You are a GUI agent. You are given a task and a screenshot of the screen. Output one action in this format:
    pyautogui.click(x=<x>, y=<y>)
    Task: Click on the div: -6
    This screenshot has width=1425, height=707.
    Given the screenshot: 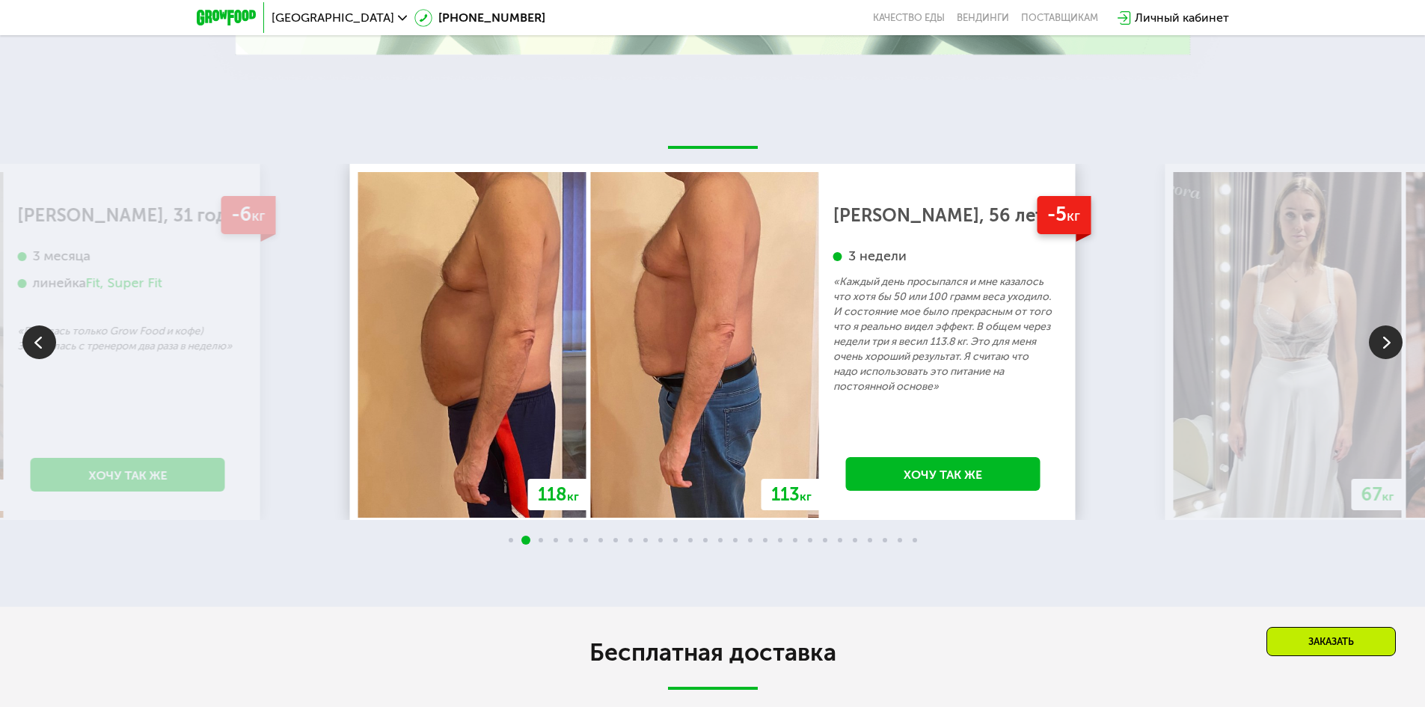 What is the action you would take?
    pyautogui.click(x=248, y=215)
    